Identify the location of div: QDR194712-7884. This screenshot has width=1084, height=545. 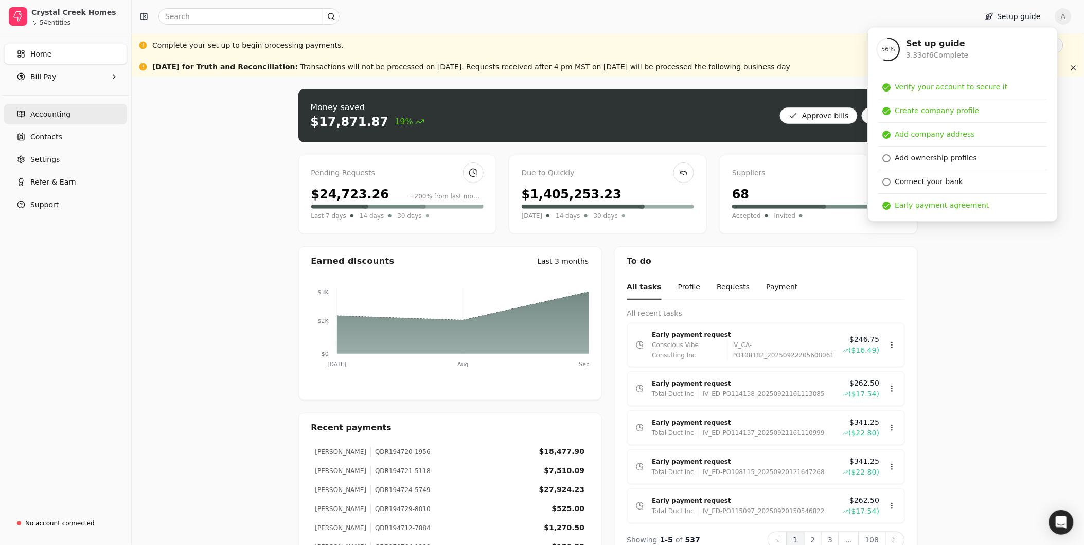
(400, 528).